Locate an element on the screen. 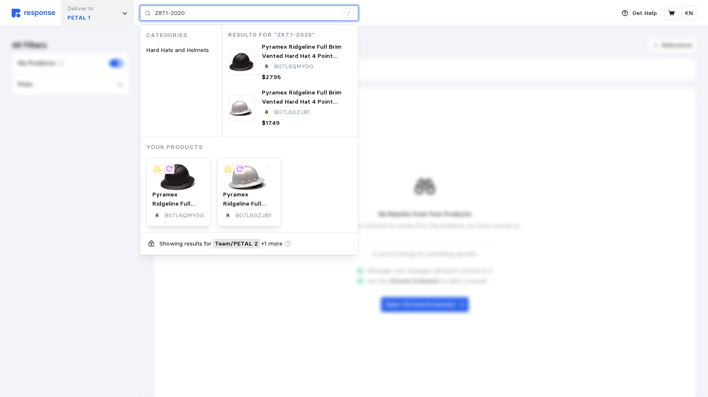 The height and width of the screenshot is (397, 708). p: KN is located at coordinates (689, 13).